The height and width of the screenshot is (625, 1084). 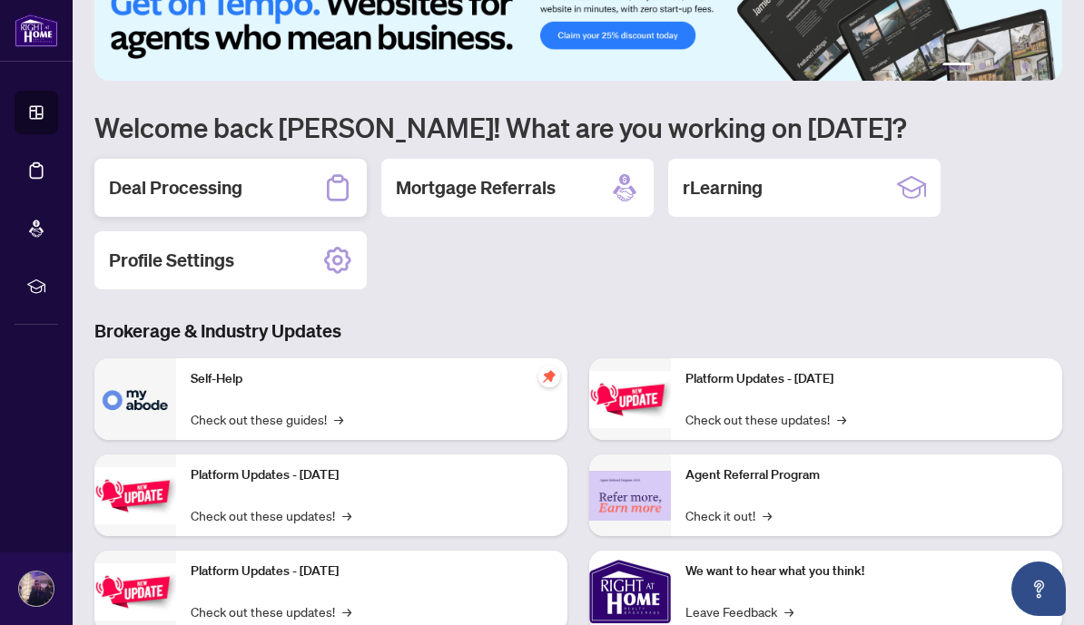 What do you see at coordinates (1011, 66) in the screenshot?
I see `button: 4` at bounding box center [1011, 66].